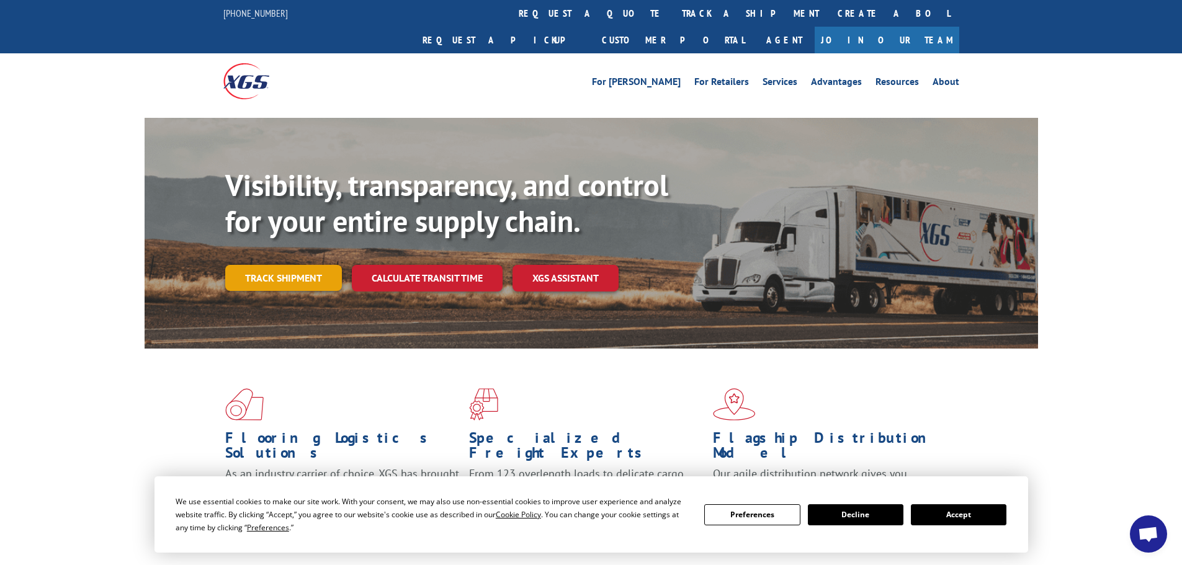 The height and width of the screenshot is (565, 1182). I want to click on p: From 123 overlength loads to delicate cargo, our experienced staff knows the best way to move you..., so click(586, 494).